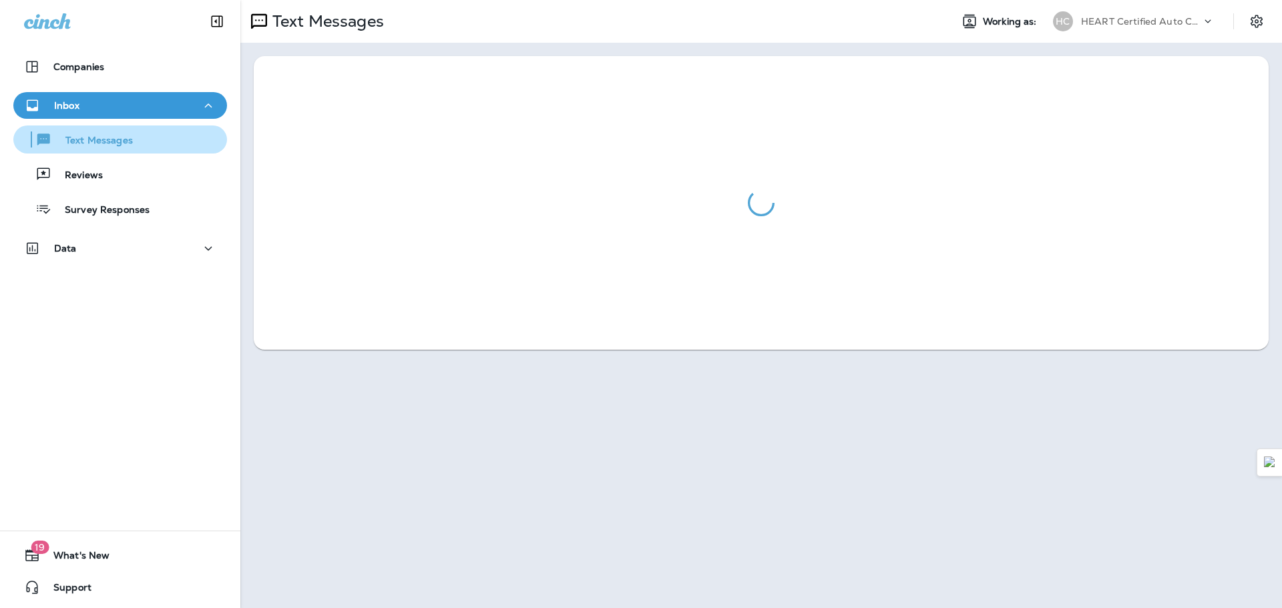 Image resolution: width=1282 pixels, height=608 pixels. Describe the element at coordinates (75, 558) in the screenshot. I see `span: What's New` at that location.